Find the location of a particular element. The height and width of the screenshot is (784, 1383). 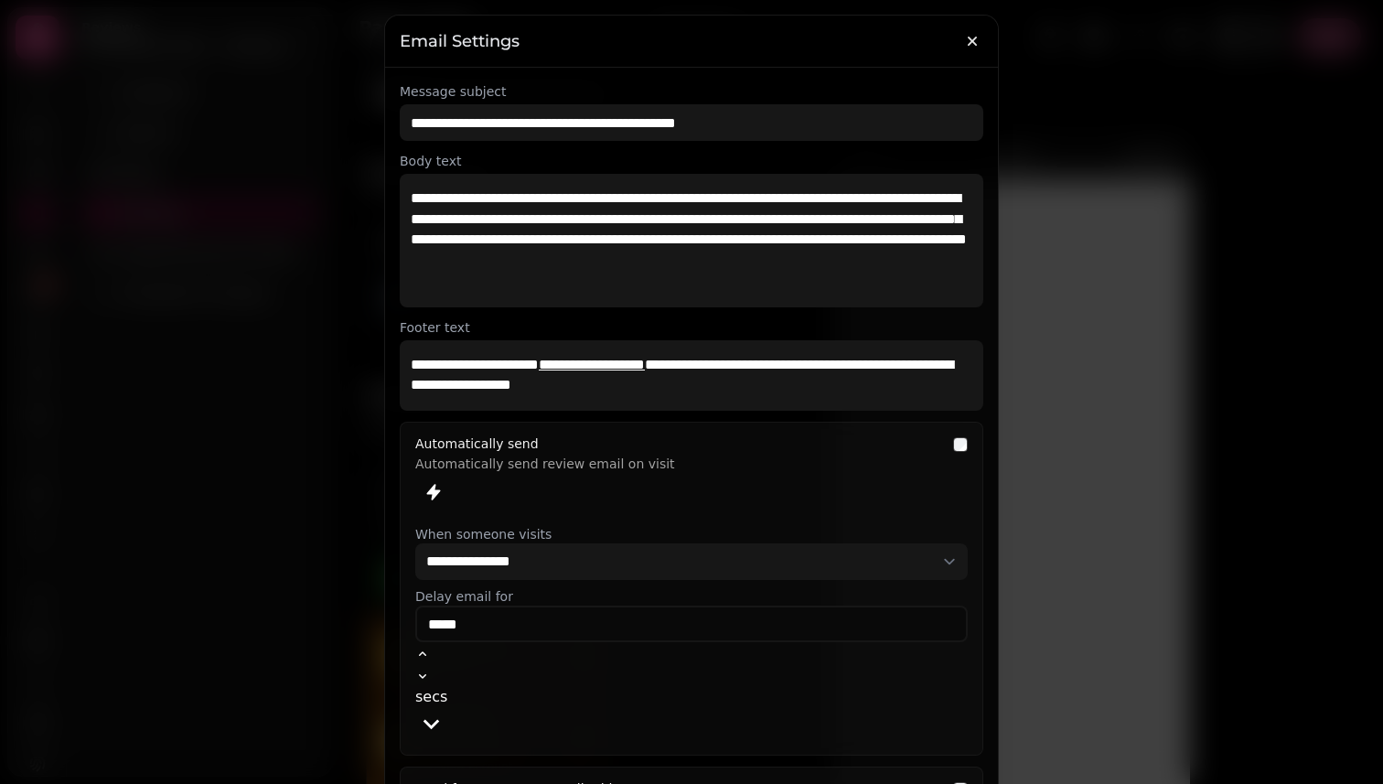

span: secs is located at coordinates (431, 696).